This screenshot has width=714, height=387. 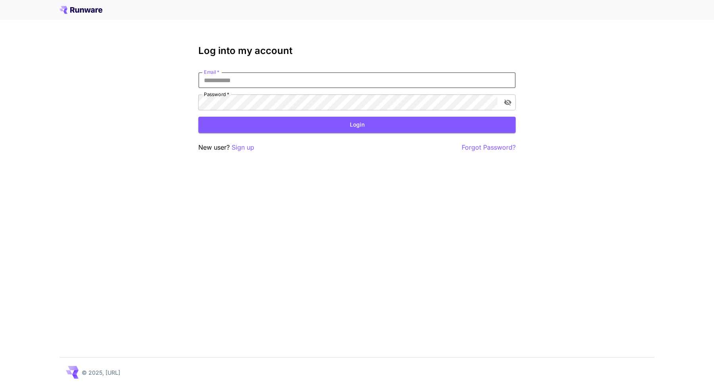 I want to click on button: Login, so click(x=357, y=125).